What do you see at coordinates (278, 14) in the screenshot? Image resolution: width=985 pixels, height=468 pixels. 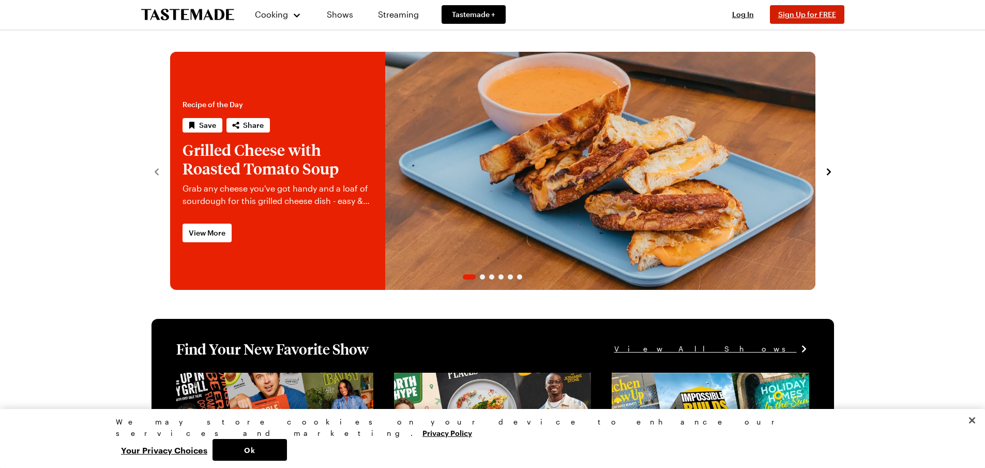 I see `button: Cooking` at bounding box center [278, 14].